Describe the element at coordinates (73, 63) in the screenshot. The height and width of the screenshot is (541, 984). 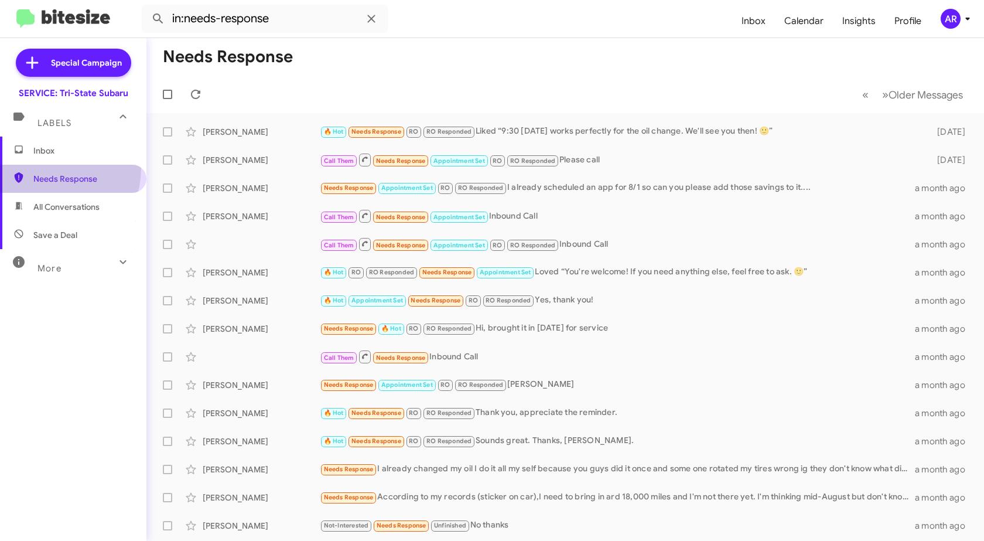
I see `a: Special Campaign` at that location.